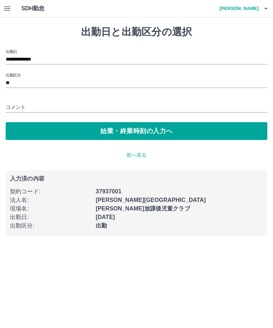 This screenshot has width=273, height=328. Describe the element at coordinates (101, 225) in the screenshot. I see `b: 出勤` at that location.